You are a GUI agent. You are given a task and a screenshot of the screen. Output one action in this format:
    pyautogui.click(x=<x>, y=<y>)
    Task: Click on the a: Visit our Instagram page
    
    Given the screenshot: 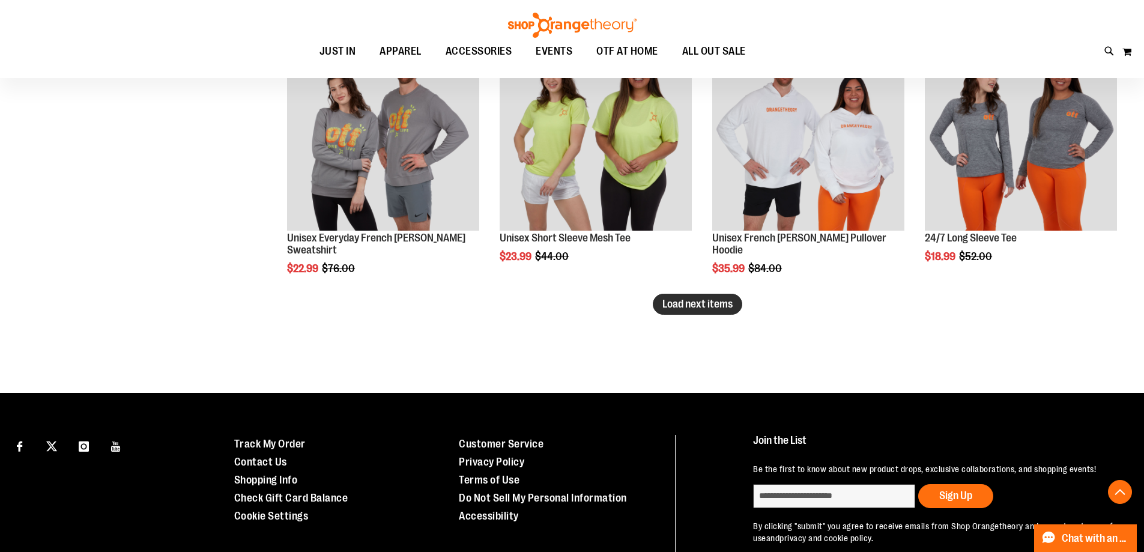 What is the action you would take?
    pyautogui.click(x=83, y=445)
    